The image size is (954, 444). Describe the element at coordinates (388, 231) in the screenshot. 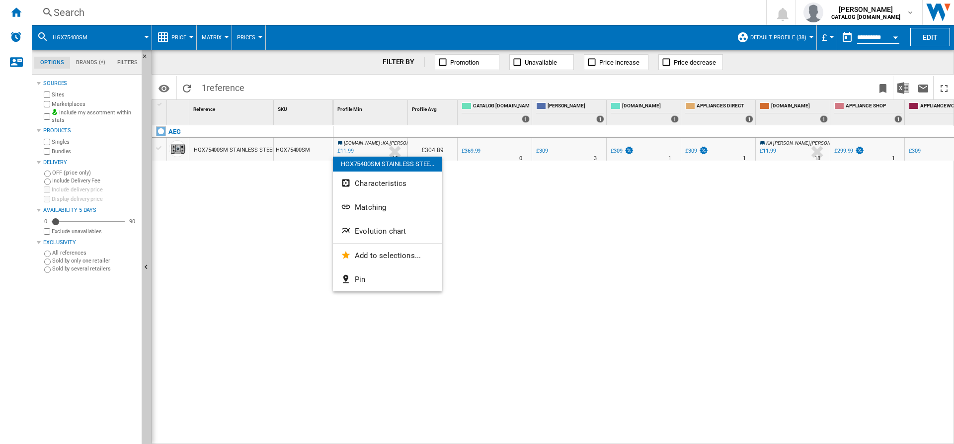

I see `button: Evolution chart` at that location.